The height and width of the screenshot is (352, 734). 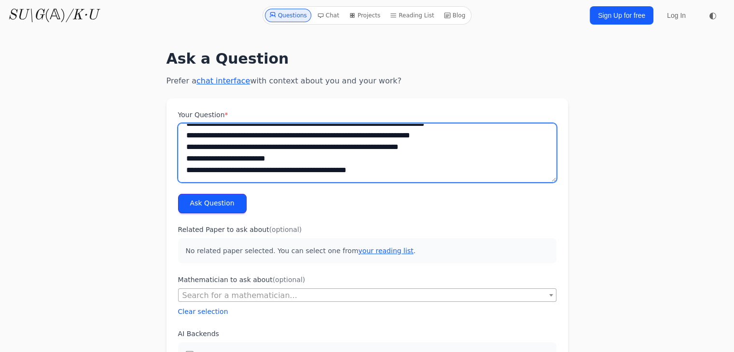 What do you see at coordinates (288, 15) in the screenshot?
I see `a: Questions` at bounding box center [288, 15].